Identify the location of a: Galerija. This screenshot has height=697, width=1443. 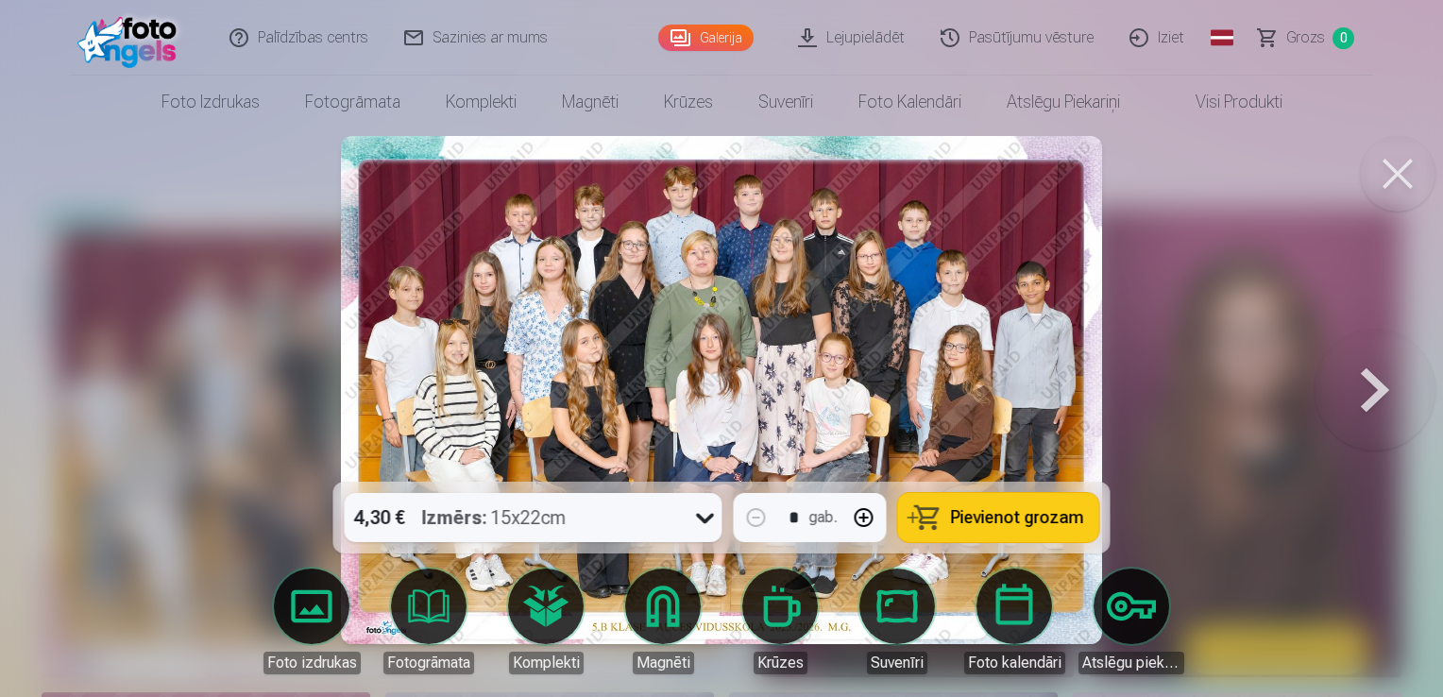
(705, 38).